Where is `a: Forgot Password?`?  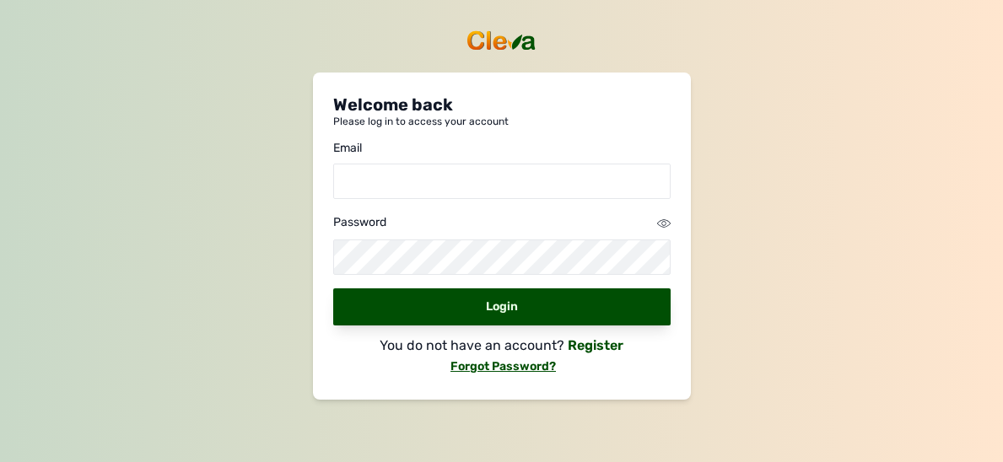
a: Forgot Password? is located at coordinates (501, 366).